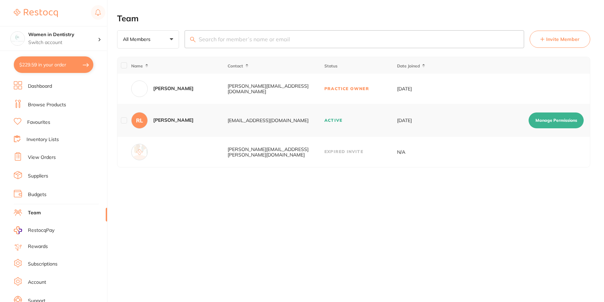 The width and height of the screenshot is (604, 302). Describe the element at coordinates (36, 13) in the screenshot. I see `a: Restocq Logo` at that location.